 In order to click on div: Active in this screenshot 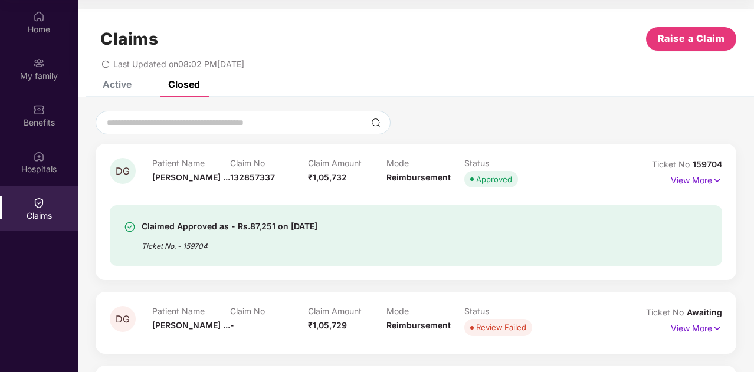, I will do `click(117, 84)`.